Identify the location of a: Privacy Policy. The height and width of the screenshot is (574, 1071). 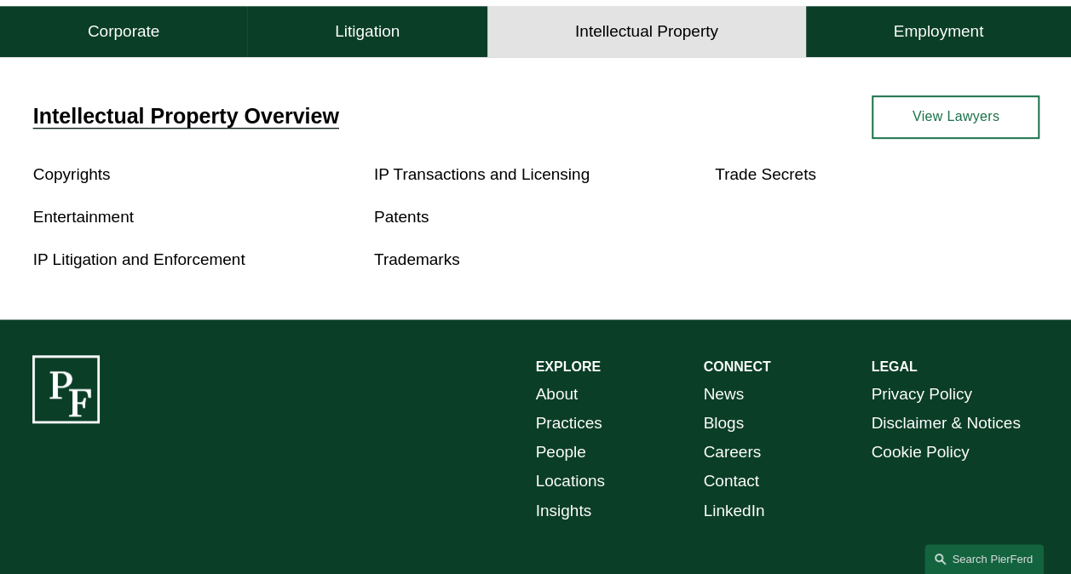
(921, 394).